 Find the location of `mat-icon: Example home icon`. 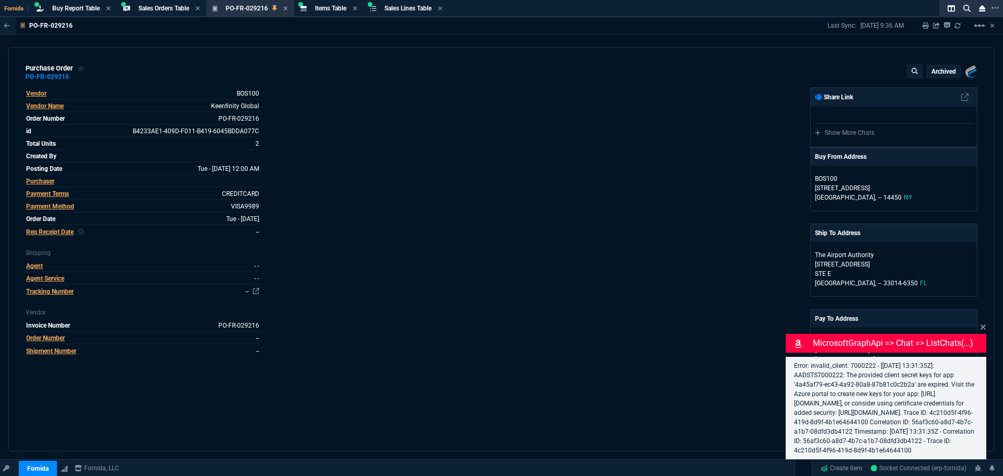

mat-icon: Example home icon is located at coordinates (979, 26).